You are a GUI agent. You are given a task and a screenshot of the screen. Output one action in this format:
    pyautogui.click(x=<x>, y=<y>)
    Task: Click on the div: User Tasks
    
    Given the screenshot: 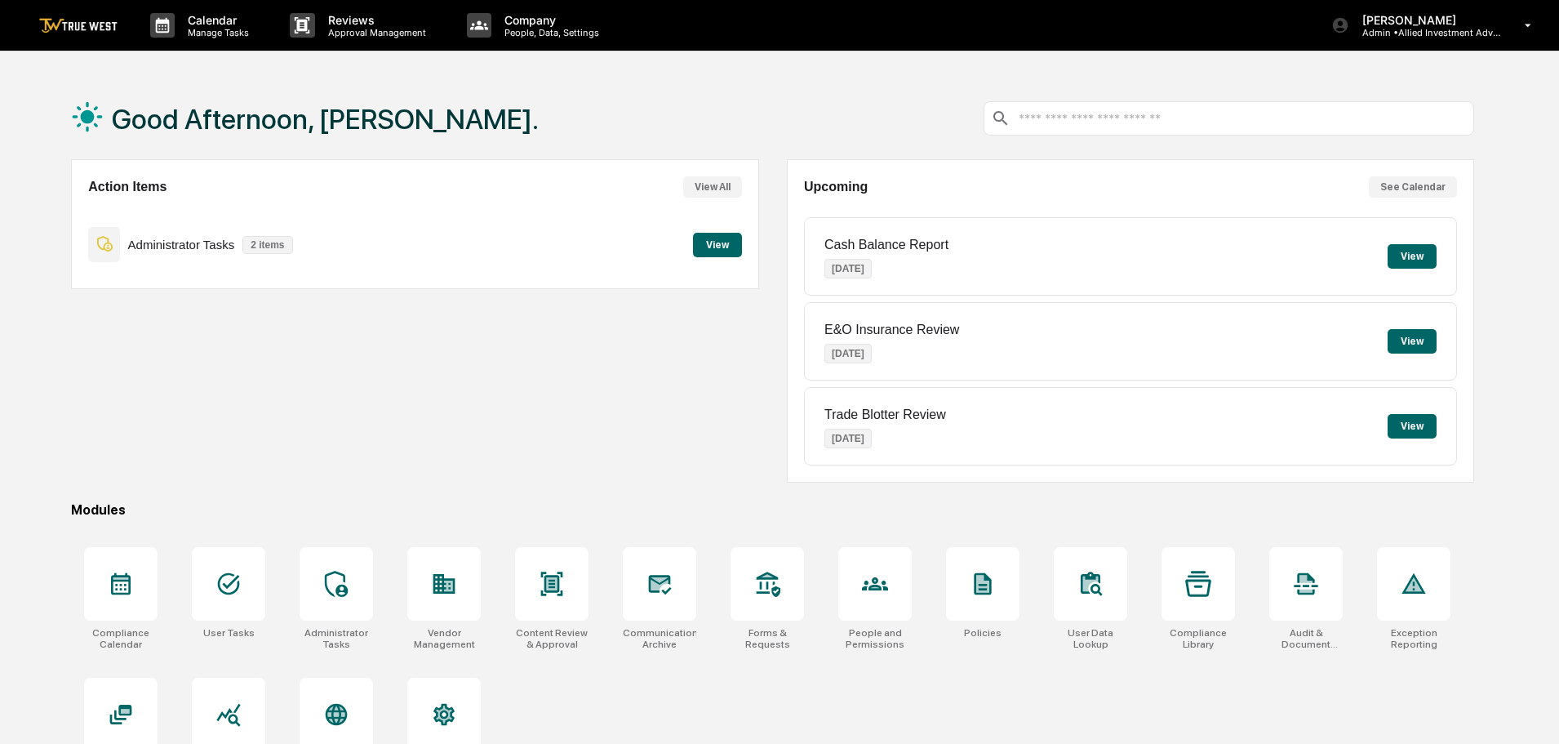 What is the action you would take?
    pyautogui.click(x=229, y=633)
    